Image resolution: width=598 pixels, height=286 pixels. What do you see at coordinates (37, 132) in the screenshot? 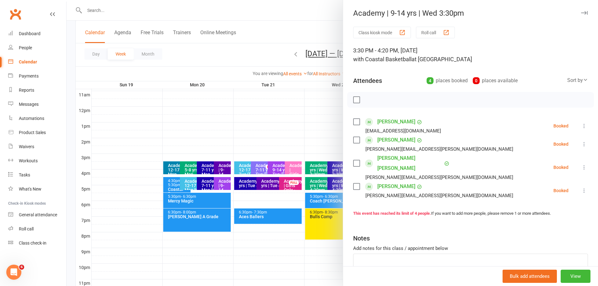
I see `a: Product Sales` at bounding box center [37, 132].